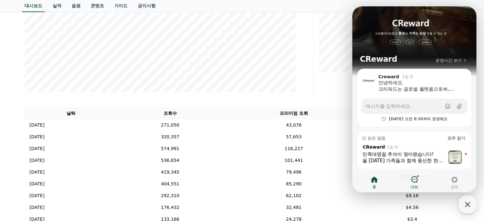  Describe the element at coordinates (22, 141) in the screenshot. I see `div: CReward` at that location.